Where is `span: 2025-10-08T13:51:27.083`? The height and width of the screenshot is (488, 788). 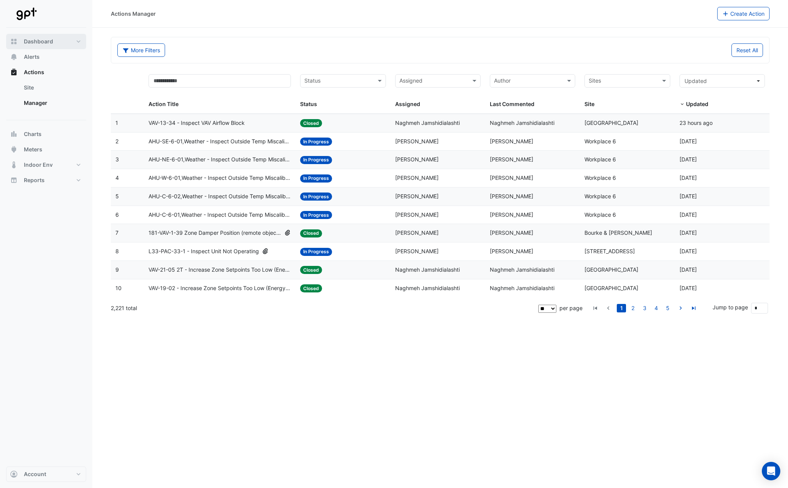
span: 2025-10-08T13:51:27.083 is located at coordinates (688, 178).